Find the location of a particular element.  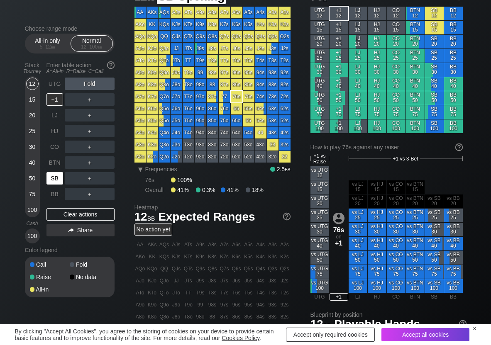

div: SB 50 is located at coordinates (434, 98).